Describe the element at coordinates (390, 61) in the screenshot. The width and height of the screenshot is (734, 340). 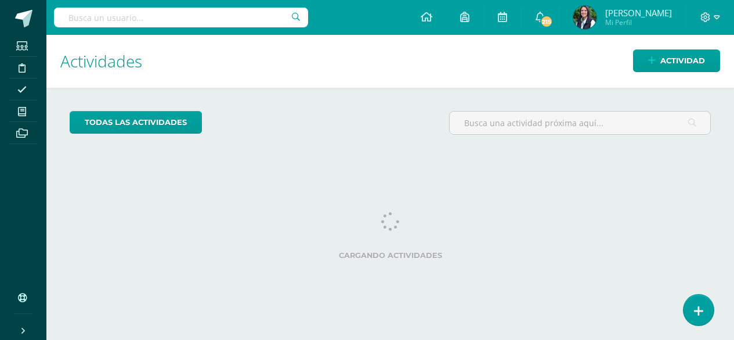
I see `h1: Actividades` at that location.